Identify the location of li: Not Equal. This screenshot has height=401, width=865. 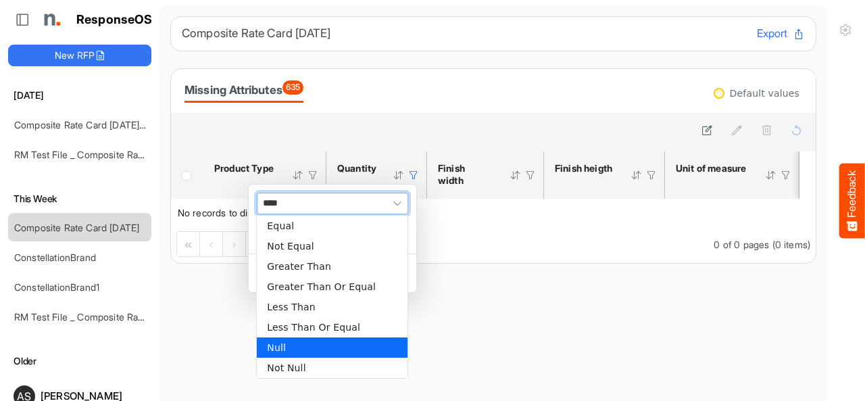
(332, 246).